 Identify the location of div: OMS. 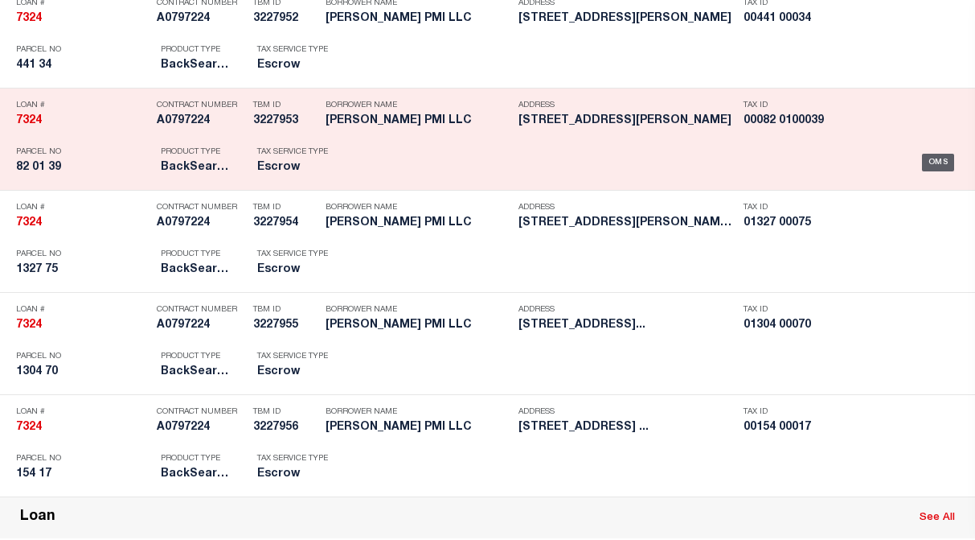
(938, 162).